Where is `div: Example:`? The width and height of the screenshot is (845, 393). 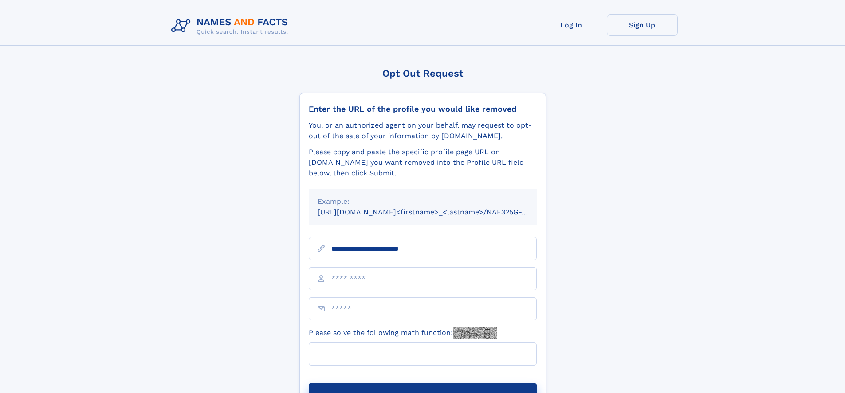
div: Example: is located at coordinates (423, 202).